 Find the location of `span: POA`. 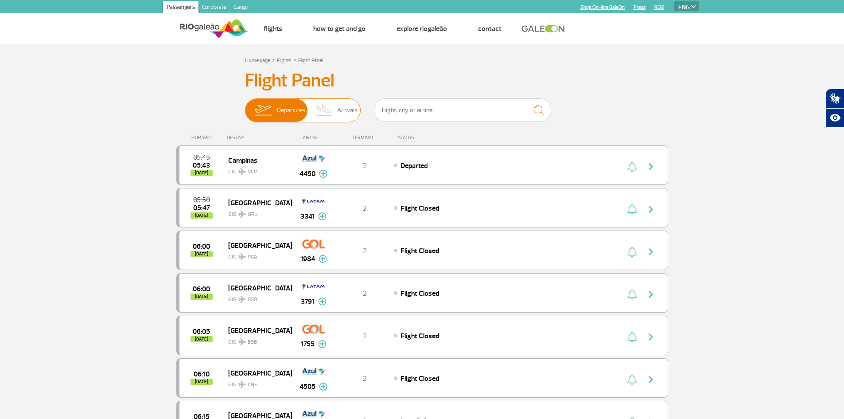

span: POA is located at coordinates (253, 257).